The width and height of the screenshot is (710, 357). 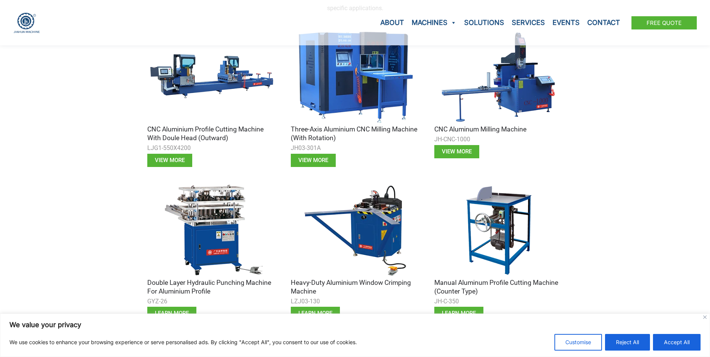 What do you see at coordinates (578, 342) in the screenshot?
I see `button: Customise` at bounding box center [578, 342].